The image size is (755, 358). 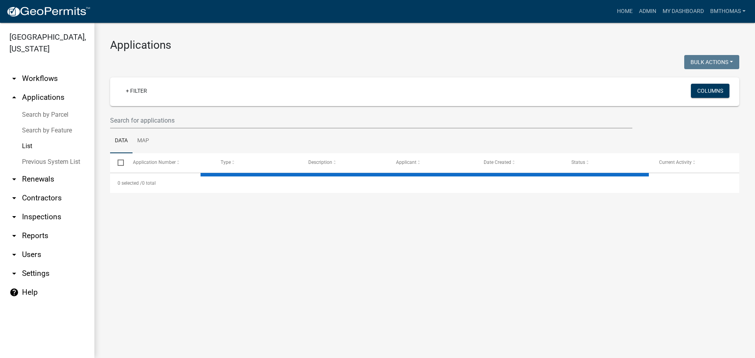 What do you see at coordinates (130, 183) in the screenshot?
I see `span: 0 selected /` at bounding box center [130, 183].